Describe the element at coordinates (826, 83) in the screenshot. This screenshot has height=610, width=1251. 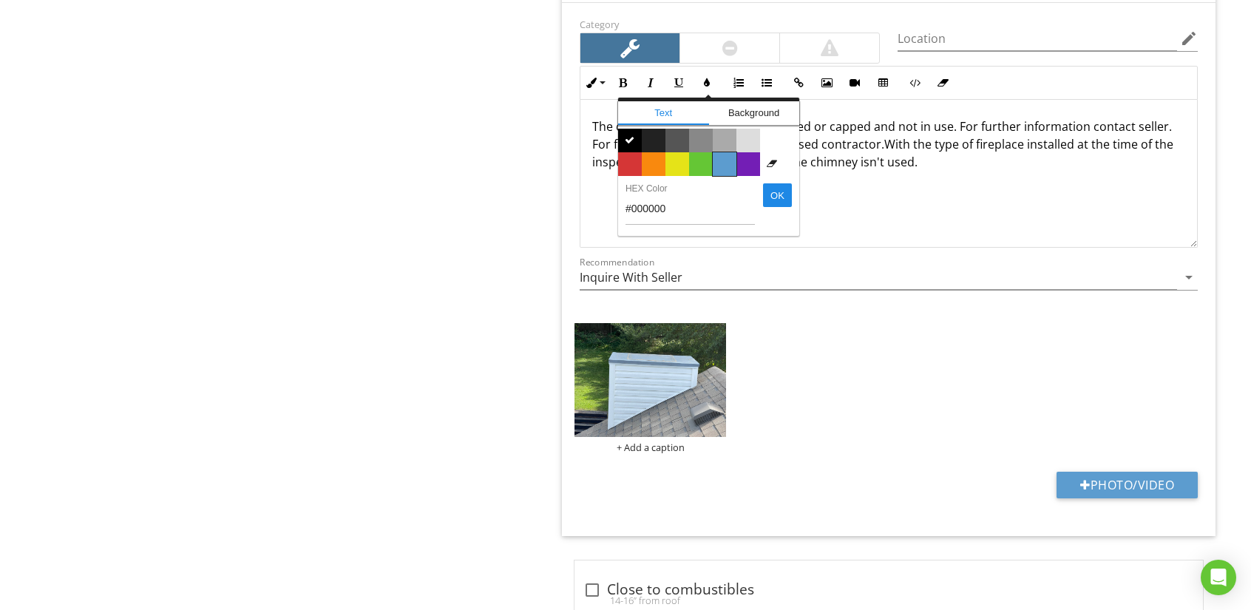
I see `button: Insert Image (Ctrl+P)` at that location.